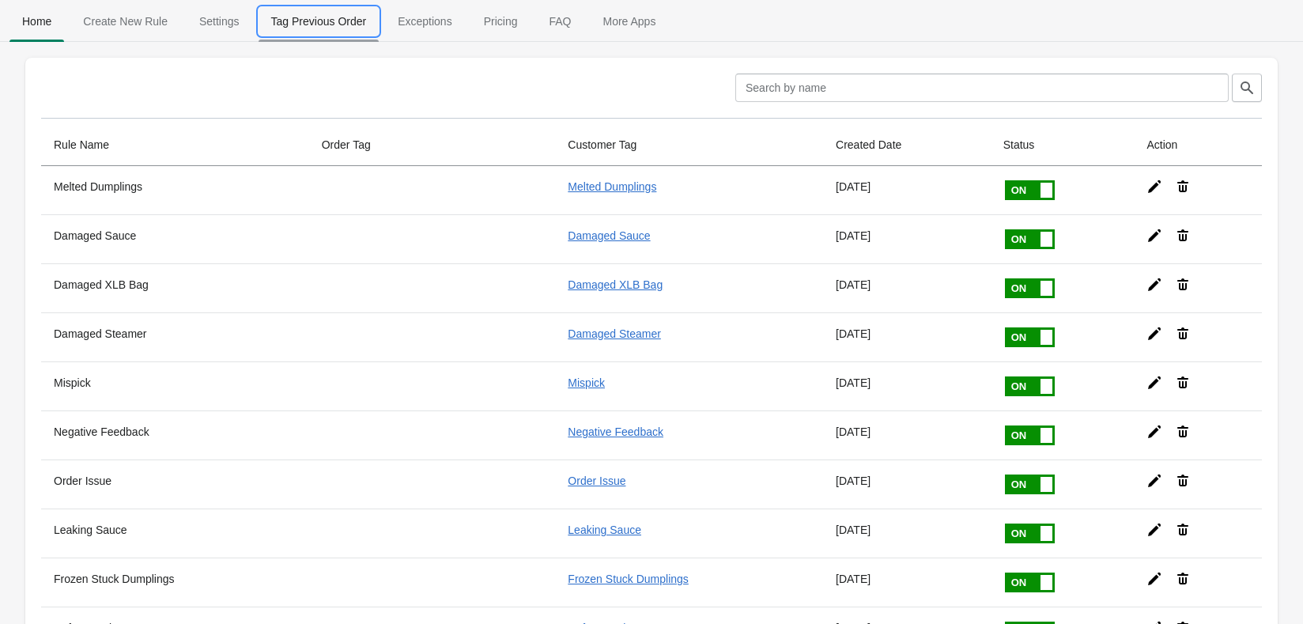 The image size is (1303, 624). Describe the element at coordinates (125, 21) in the screenshot. I see `span: Create New Rule` at that location.